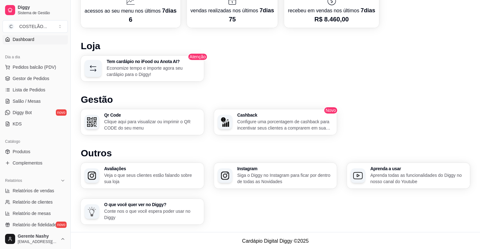 This screenshot has height=249, width=480. What do you see at coordinates (35, 79) in the screenshot?
I see `a: Gestor de Pedidos` at bounding box center [35, 79].